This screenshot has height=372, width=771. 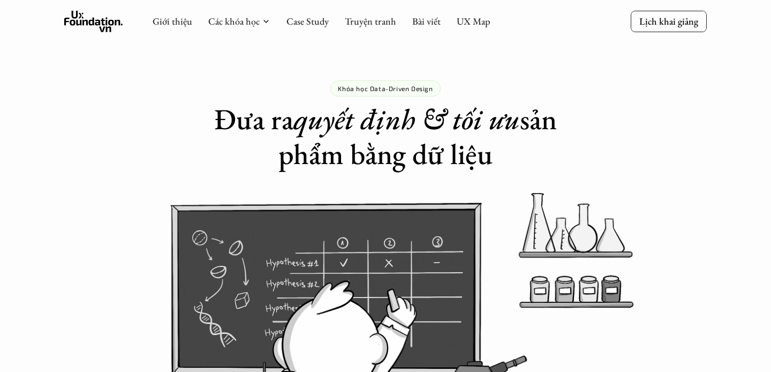 What do you see at coordinates (669, 21) in the screenshot?
I see `p: Lịch khai giảng` at bounding box center [669, 21].